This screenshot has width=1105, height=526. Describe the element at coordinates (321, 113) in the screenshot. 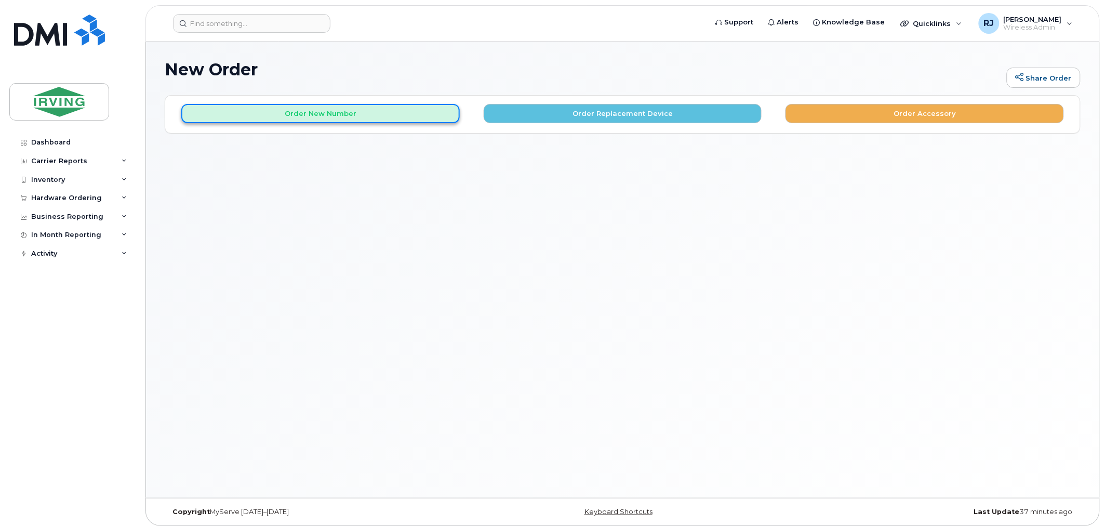

I see `button: Order New Number` at that location.